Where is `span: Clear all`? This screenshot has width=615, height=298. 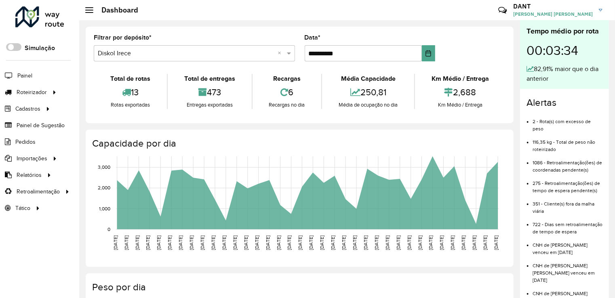 span: Clear all is located at coordinates (281, 53).